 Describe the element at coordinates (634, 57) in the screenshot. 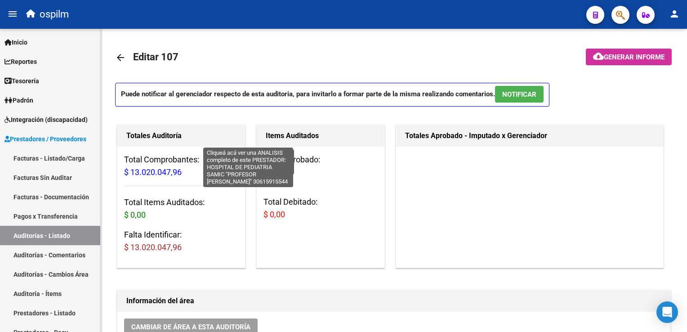

I see `span: Generar informe` at that location.